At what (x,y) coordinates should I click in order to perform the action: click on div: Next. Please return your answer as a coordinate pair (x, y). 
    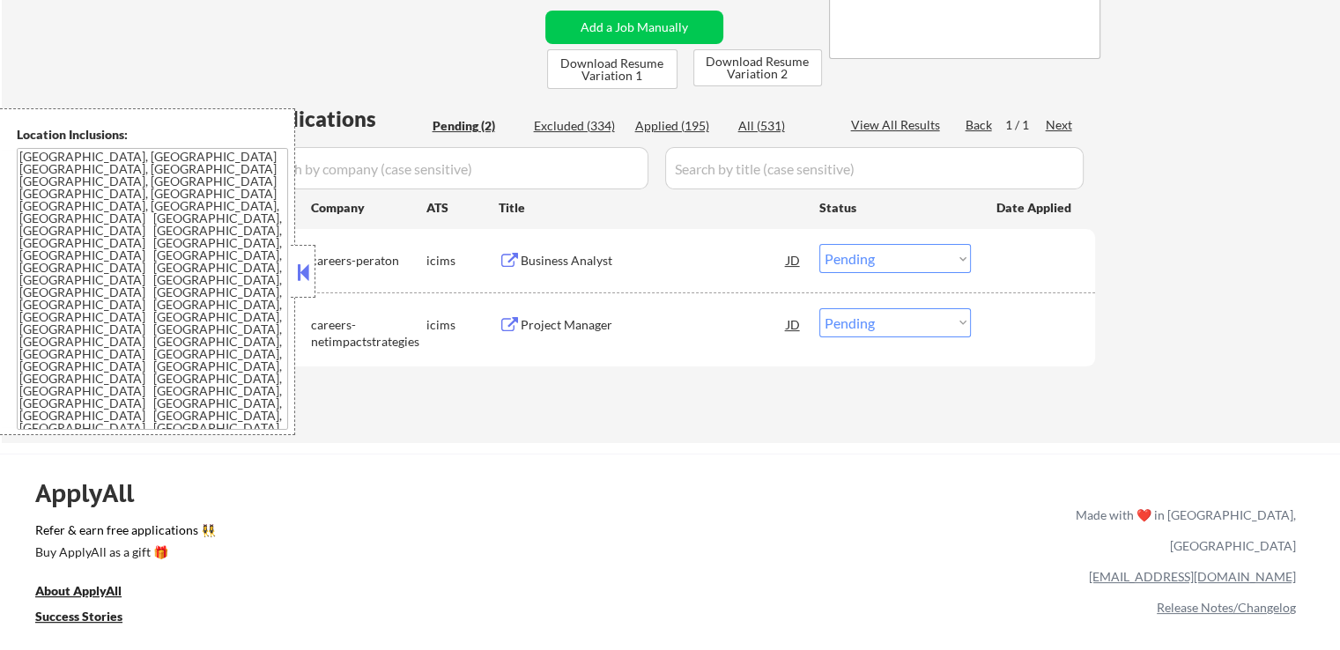
    Looking at the image, I should click on (1060, 125).